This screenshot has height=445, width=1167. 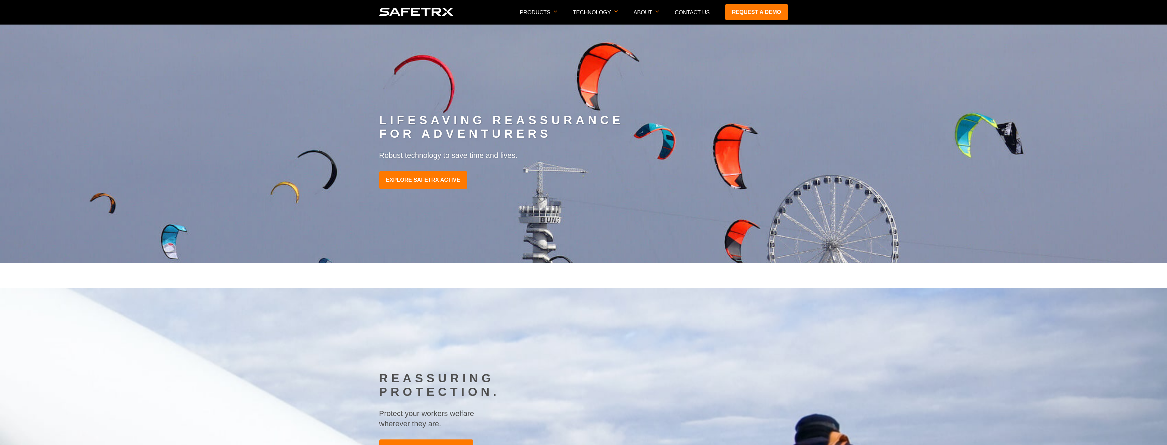 I want to click on p: About, so click(x=646, y=17).